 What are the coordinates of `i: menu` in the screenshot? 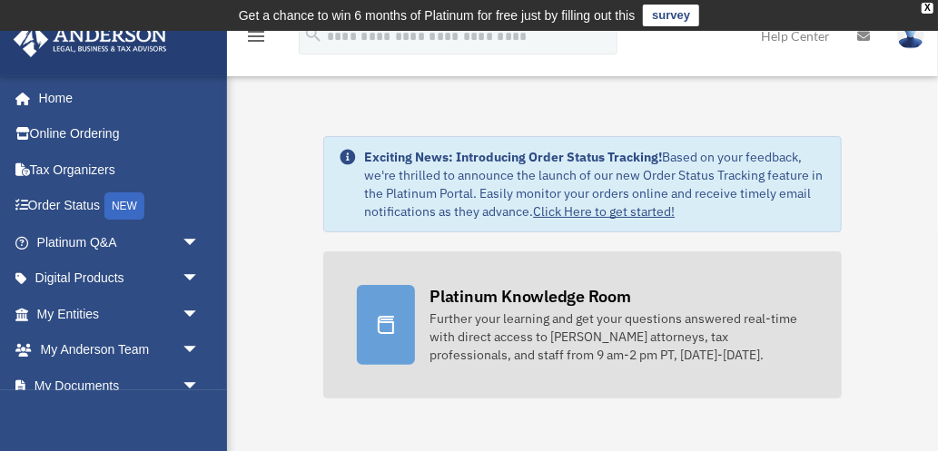 It's located at (256, 36).